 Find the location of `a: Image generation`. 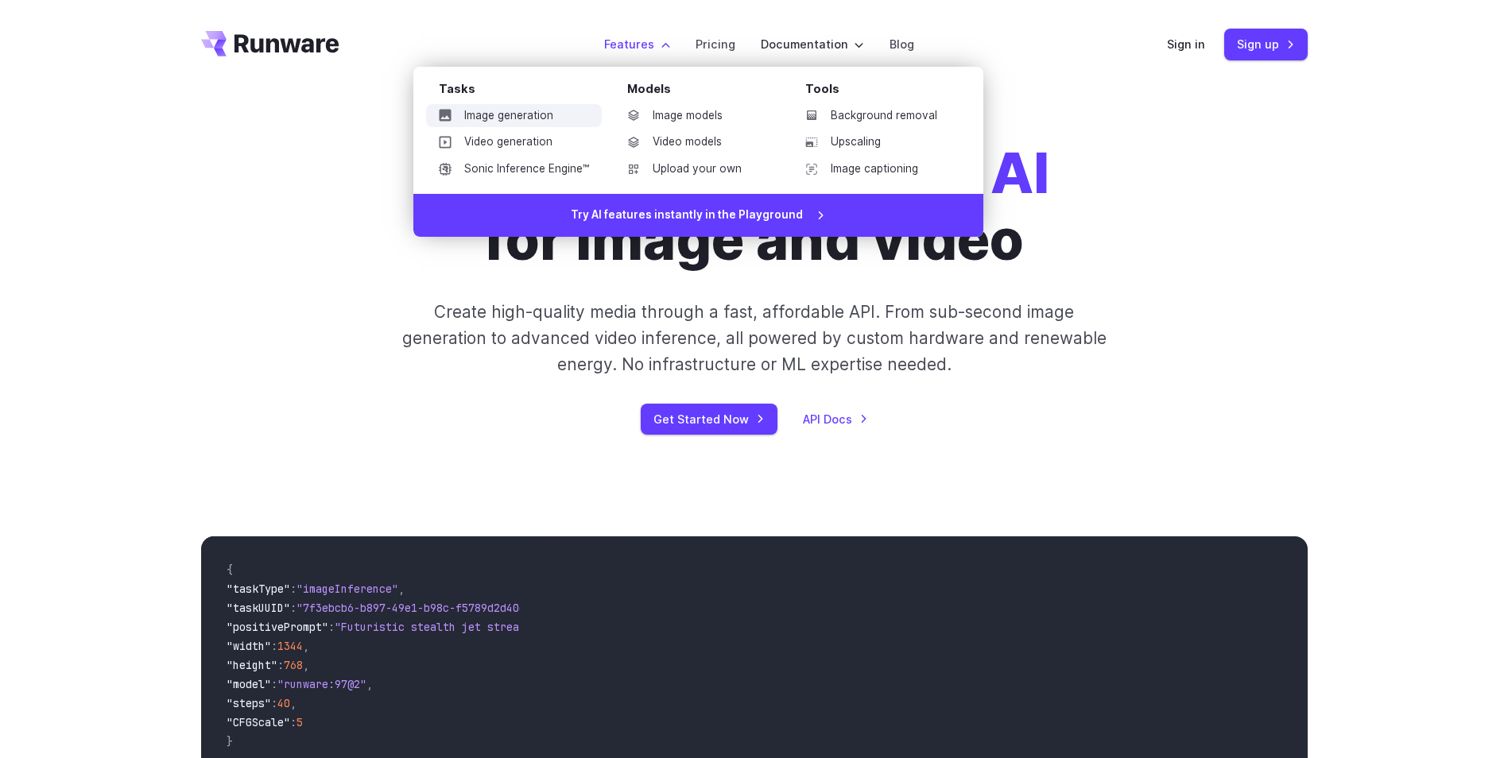

a: Image generation is located at coordinates (513, 116).